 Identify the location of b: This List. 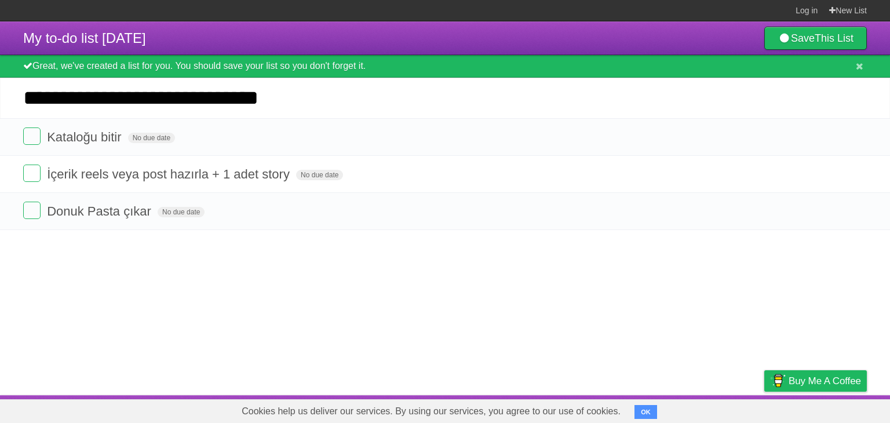
(833, 38).